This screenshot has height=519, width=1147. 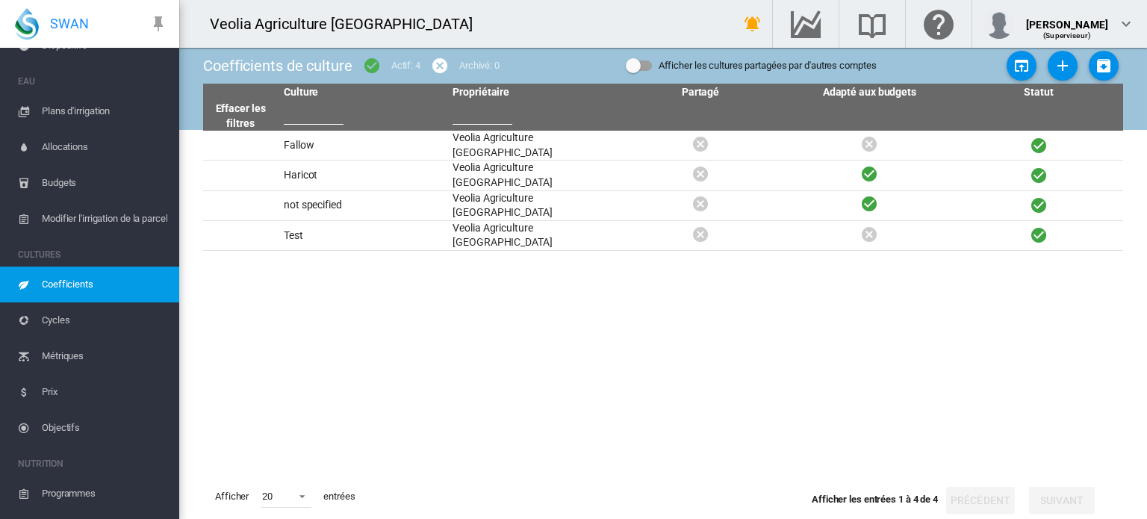 What do you see at coordinates (27, 24) in the screenshot?
I see `img: SWAN-Landscape-Logo-Colour-drop.png` at bounding box center [27, 24].